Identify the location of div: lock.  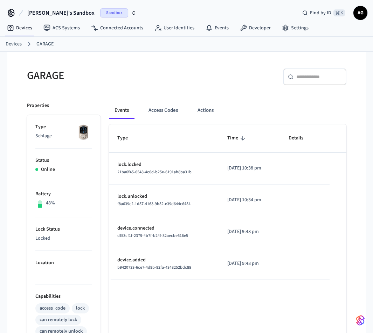
(80, 309).